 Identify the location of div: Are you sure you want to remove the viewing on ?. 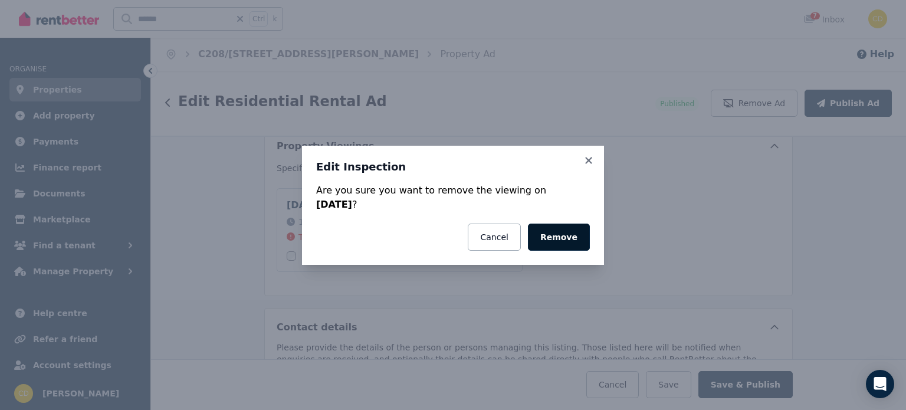
(453, 197).